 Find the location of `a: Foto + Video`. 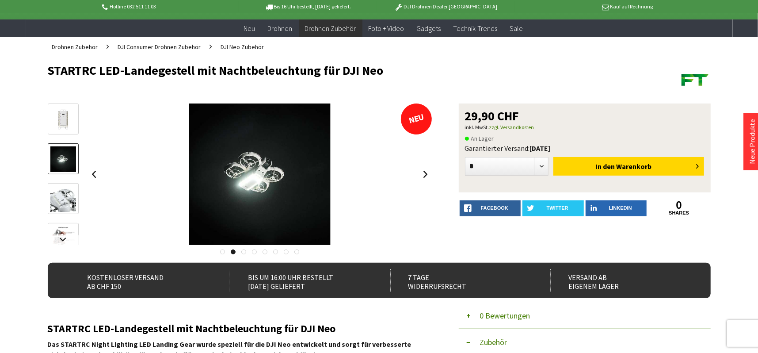

a: Foto + Video is located at coordinates (386, 28).